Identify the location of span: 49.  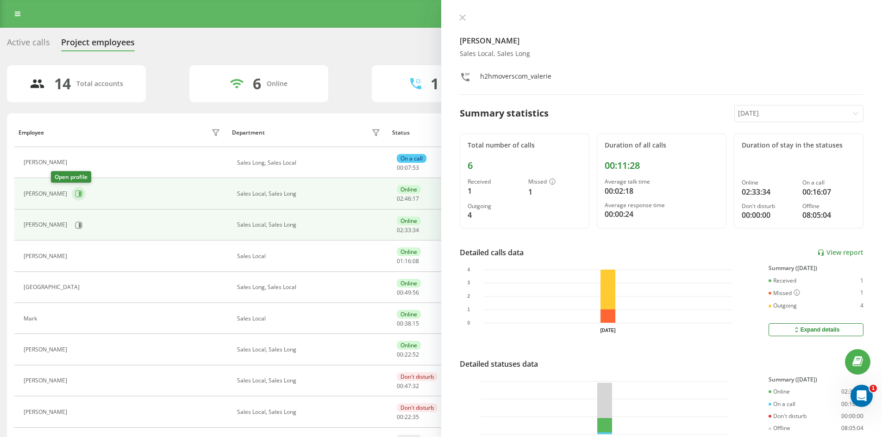
(408, 292).